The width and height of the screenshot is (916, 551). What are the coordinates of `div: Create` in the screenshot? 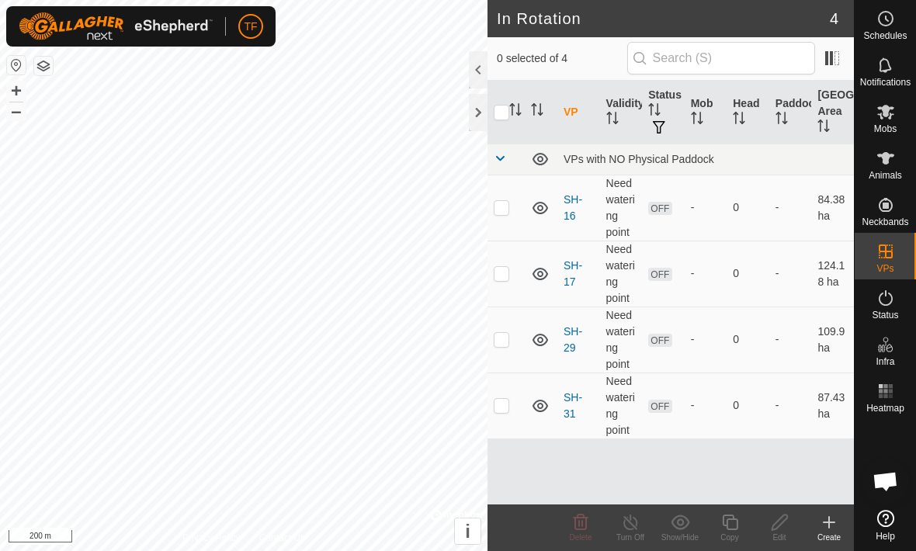 It's located at (829, 537).